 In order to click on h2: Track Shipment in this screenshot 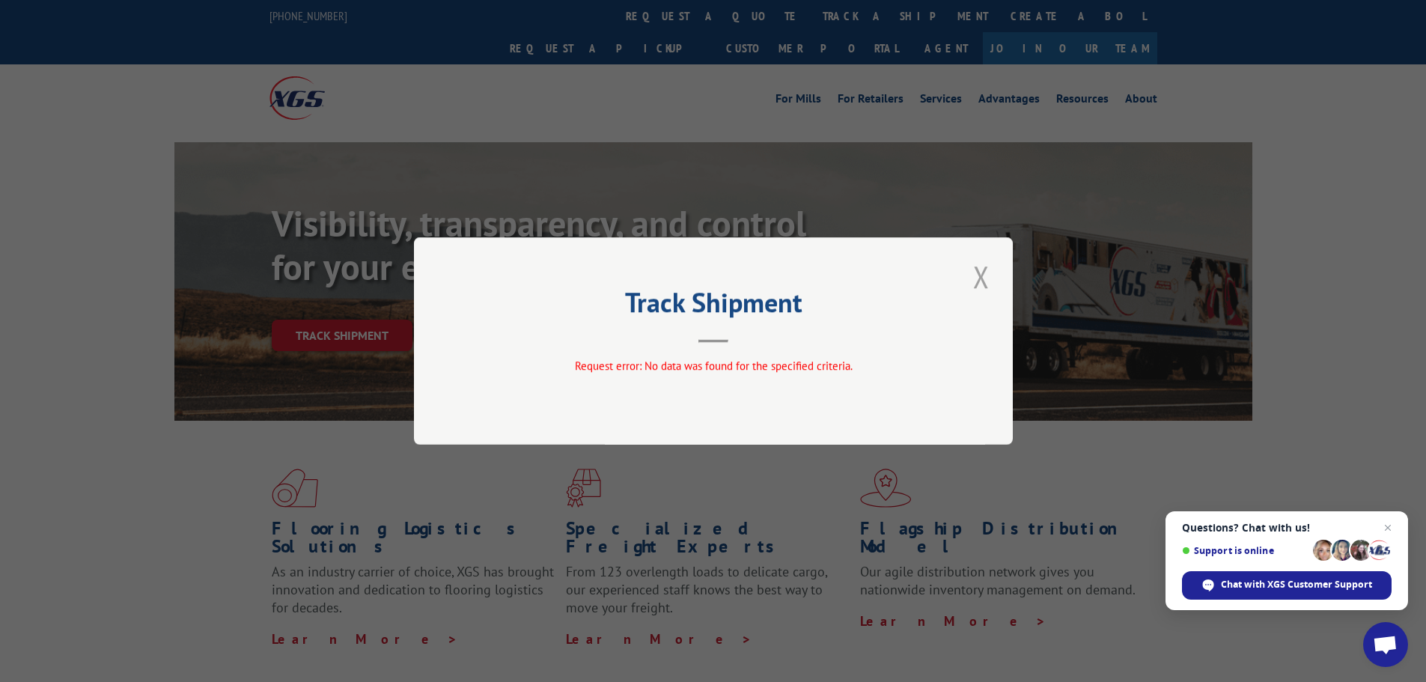, I will do `click(713, 306)`.